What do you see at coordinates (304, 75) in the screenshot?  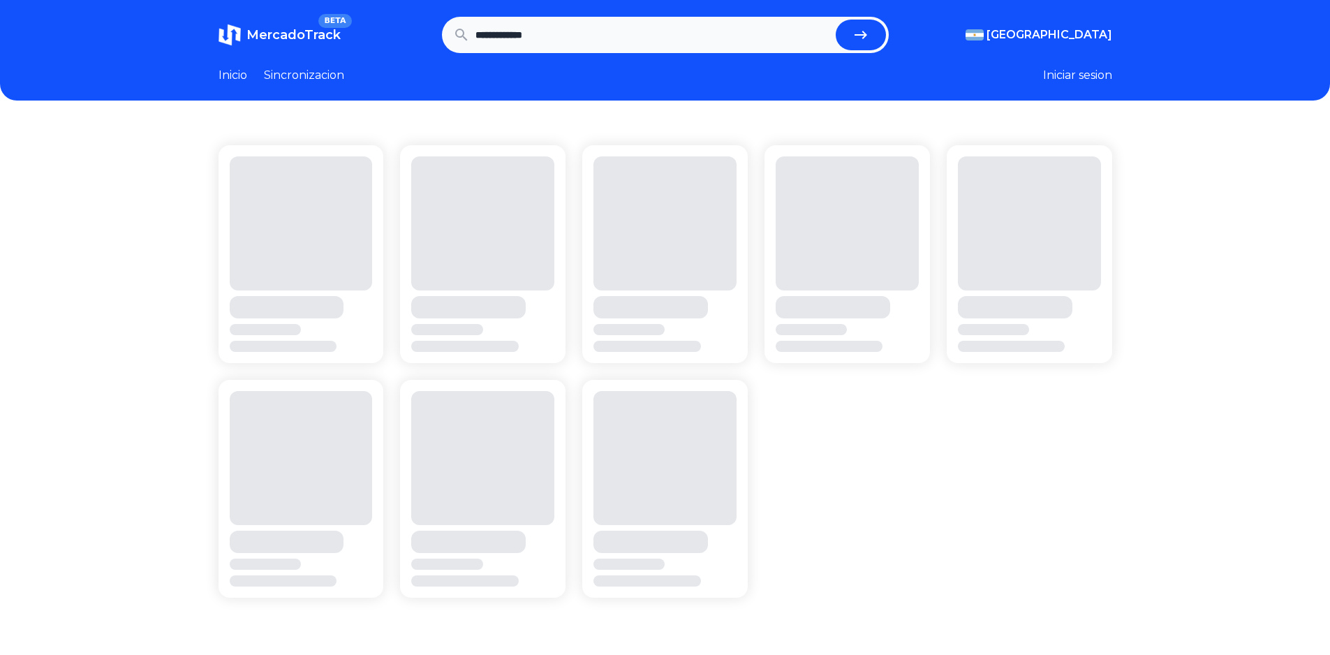 I see `a: Sincronizacion` at bounding box center [304, 75].